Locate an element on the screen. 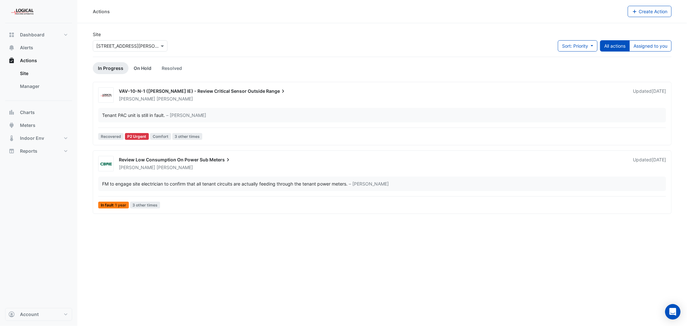 The height and width of the screenshot is (326, 687). div: P2 Urgent is located at coordinates (137, 136).